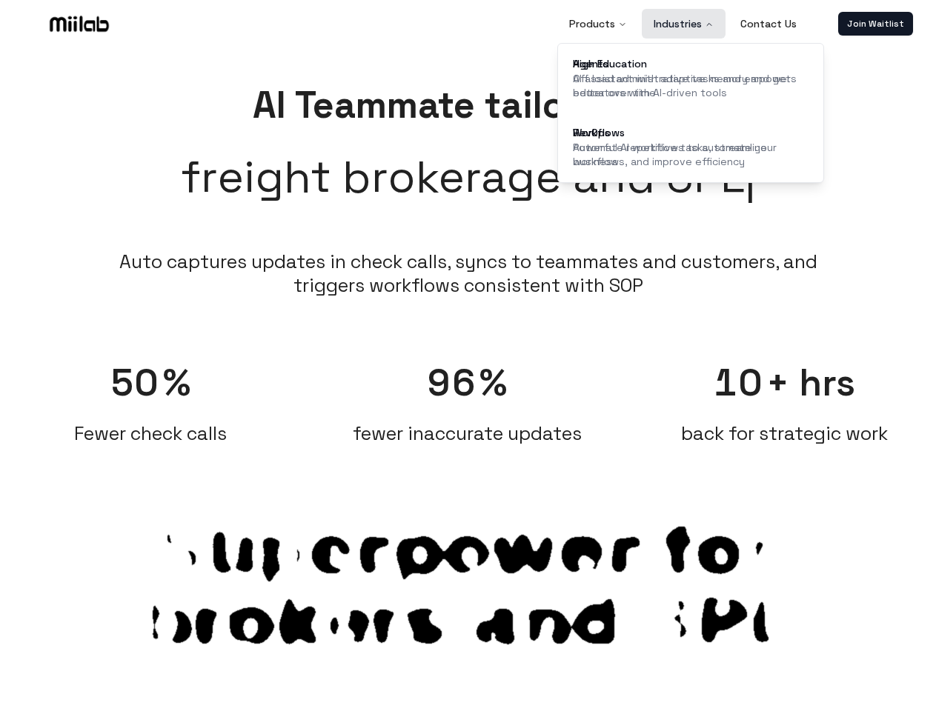  I want to click on span: 10, so click(738, 383).